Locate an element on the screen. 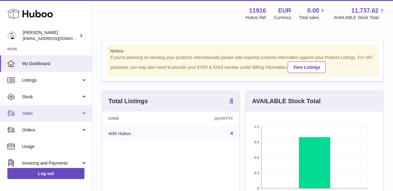 This screenshot has height=191, width=393. span: My Dashboard is located at coordinates (55, 64).